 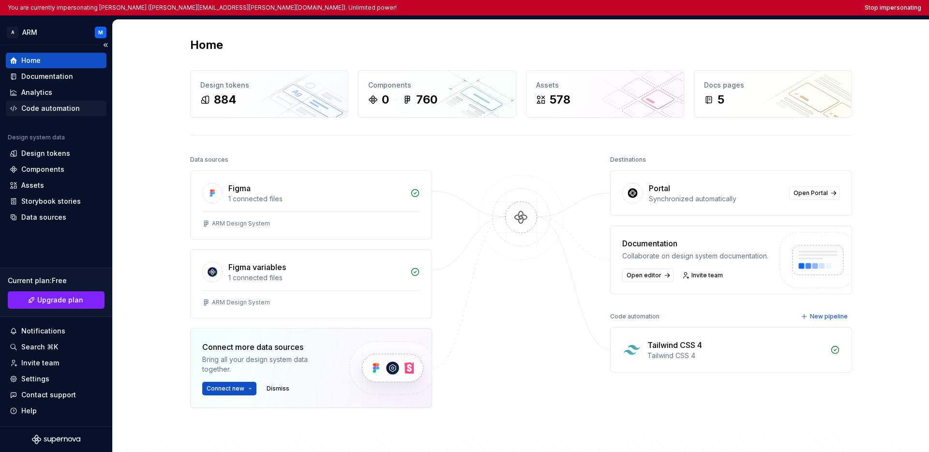 I want to click on a: Home, so click(x=56, y=60).